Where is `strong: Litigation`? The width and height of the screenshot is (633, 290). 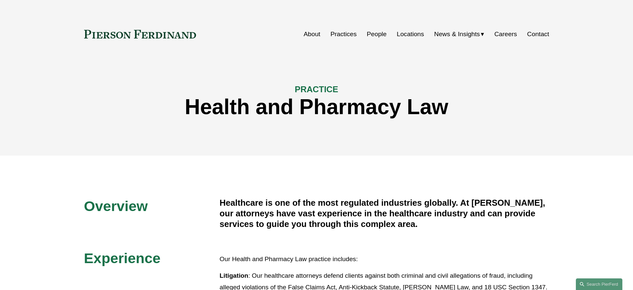
strong: Litigation is located at coordinates (234, 276).